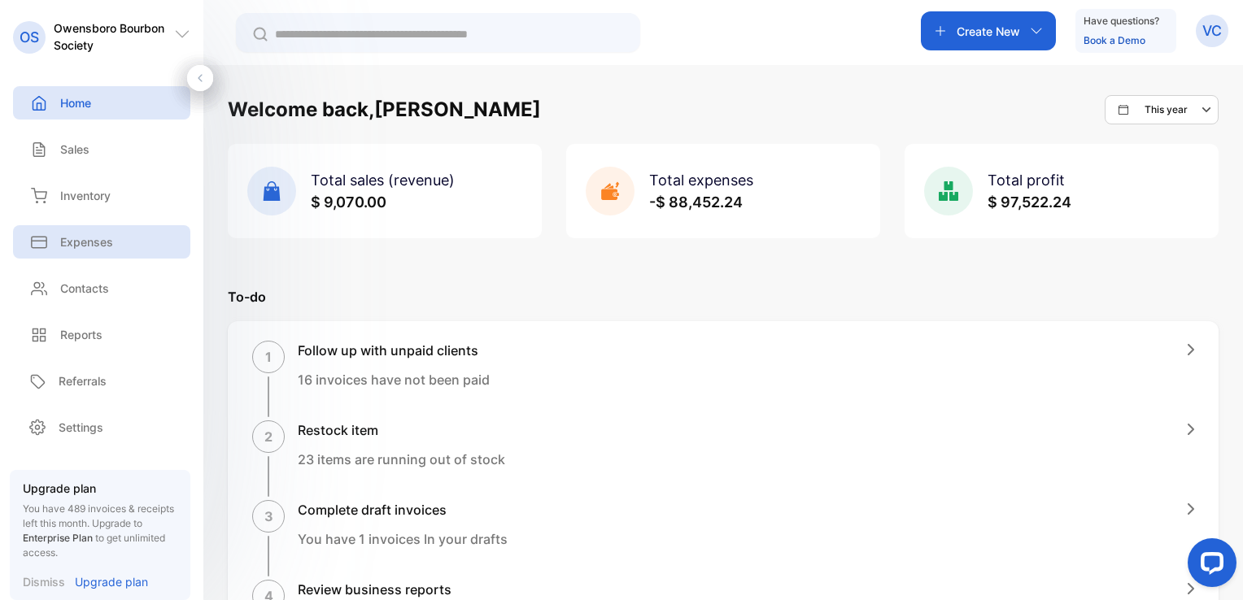  I want to click on p: Sales, so click(75, 149).